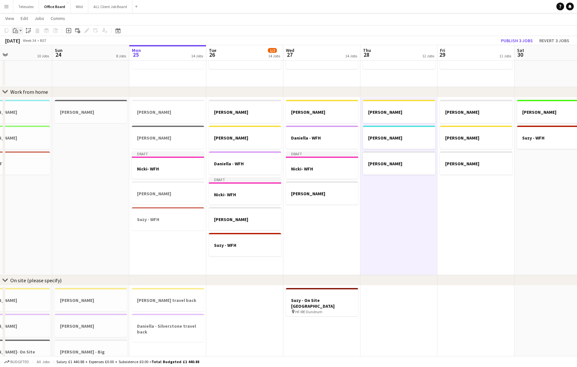  What do you see at coordinates (555, 41) in the screenshot?
I see `button: Revert 3 jobs` at bounding box center [555, 41].